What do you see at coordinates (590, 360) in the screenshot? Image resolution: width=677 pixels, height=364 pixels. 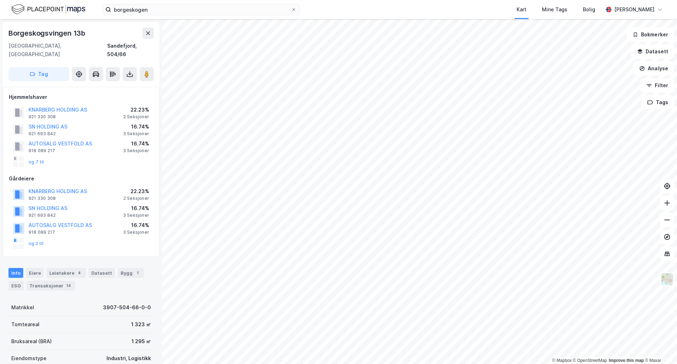 I see `a: OpenStreetMap` at bounding box center [590, 360].